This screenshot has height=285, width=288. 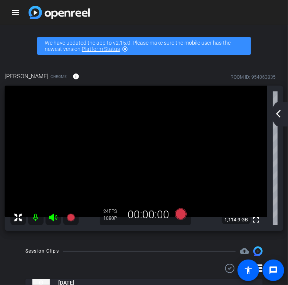 What do you see at coordinates (279, 114) in the screenshot?
I see `mat-icon: arrow_back_ios_new` at bounding box center [279, 114].